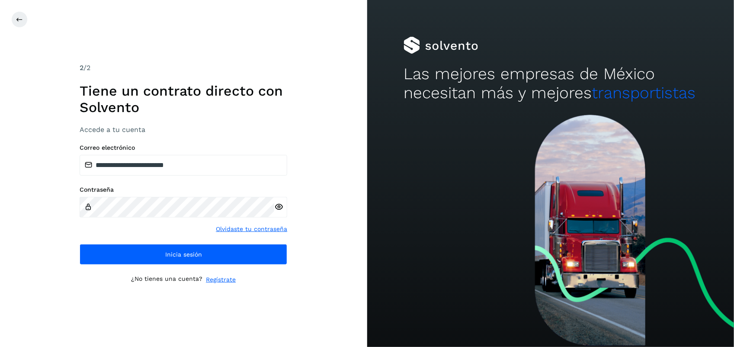  I want to click on h3: Accede a tu cuenta, so click(183, 129).